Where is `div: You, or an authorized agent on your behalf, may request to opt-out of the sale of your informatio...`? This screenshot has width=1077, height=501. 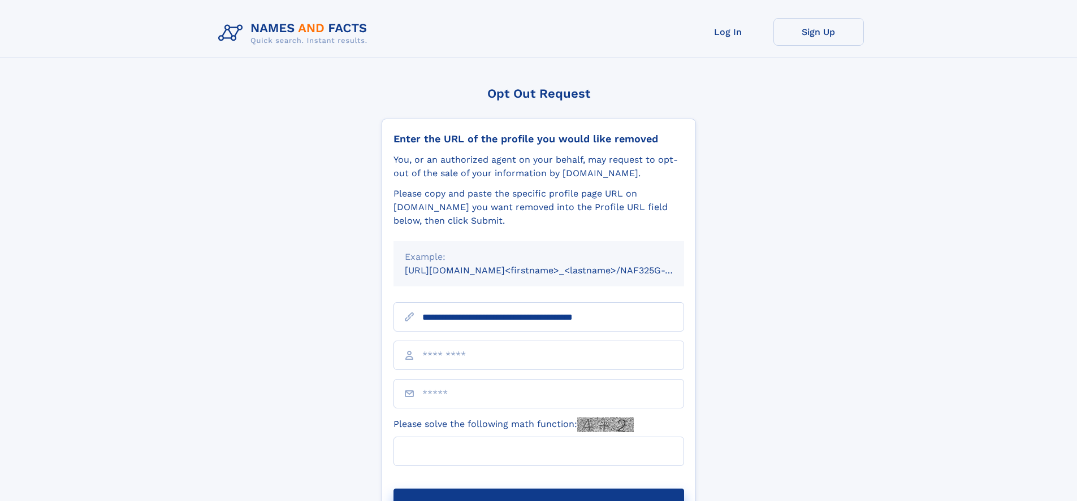 div: You, or an authorized agent on your behalf, may request to opt-out of the sale of your informatio... is located at coordinates (539, 167).